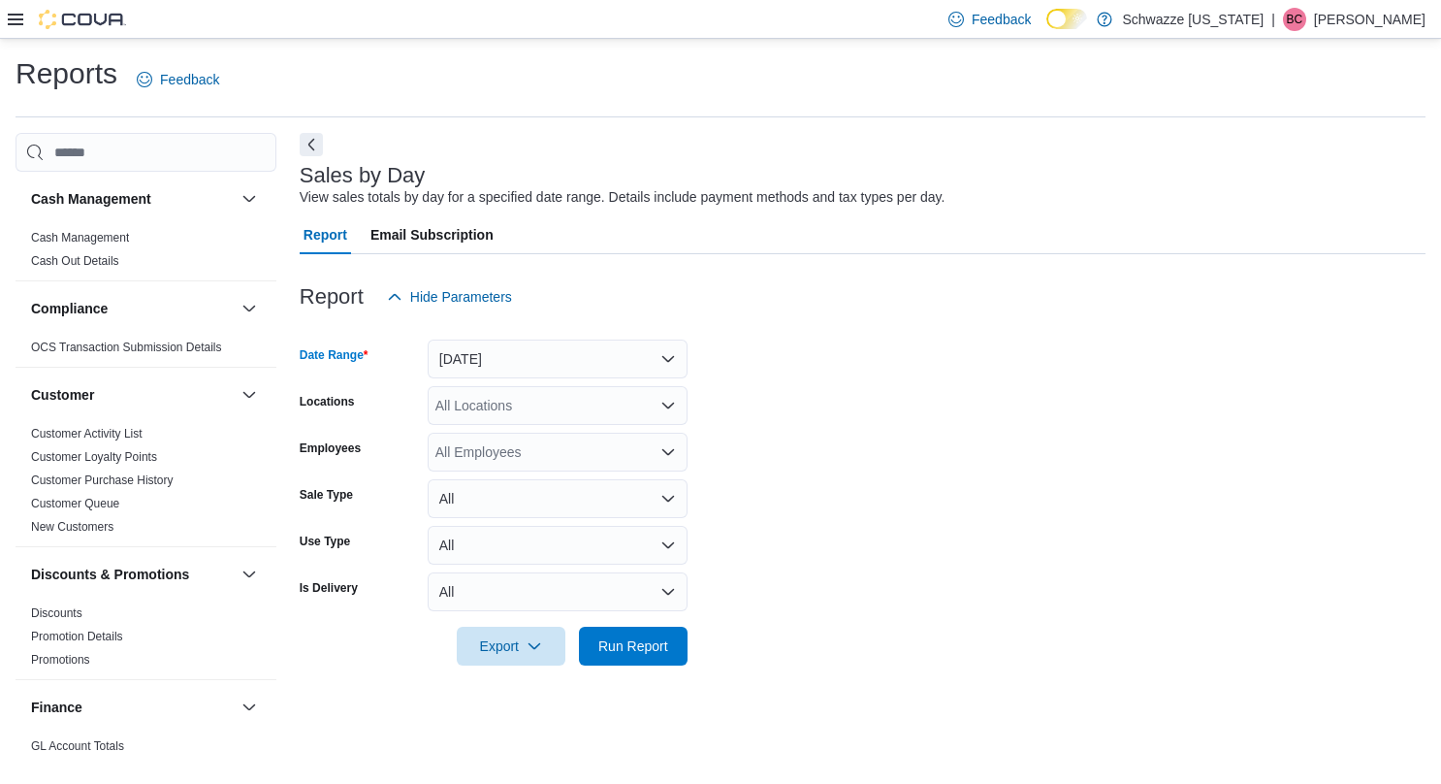 The image size is (1441, 784). Describe the element at coordinates (86, 433) in the screenshot. I see `span: Customer Activity List` at that location.